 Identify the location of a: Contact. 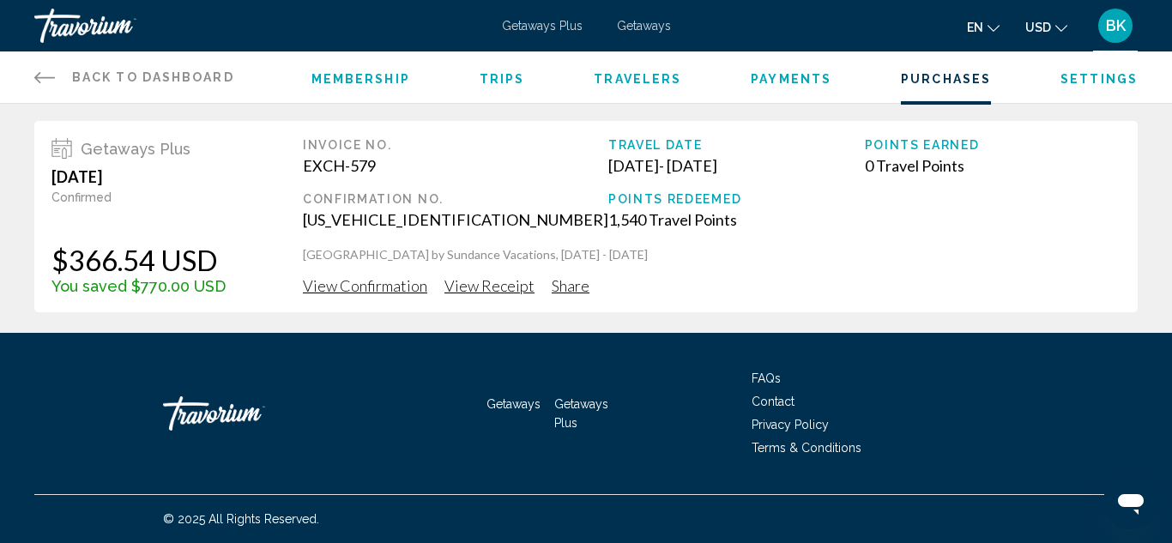
(773, 402).